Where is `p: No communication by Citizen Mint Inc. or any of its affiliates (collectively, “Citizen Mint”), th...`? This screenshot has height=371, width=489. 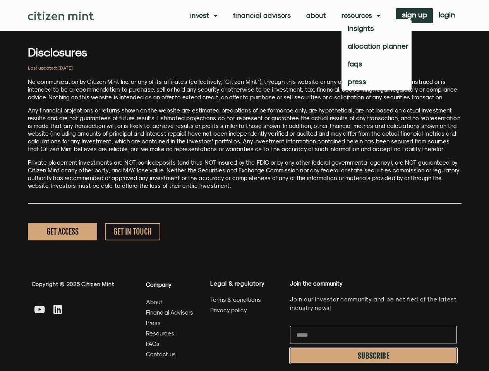
p: No communication by Citizen Mint Inc. or any of its affiliates (collectively, “Citizen Mint”), th... is located at coordinates (245, 90).